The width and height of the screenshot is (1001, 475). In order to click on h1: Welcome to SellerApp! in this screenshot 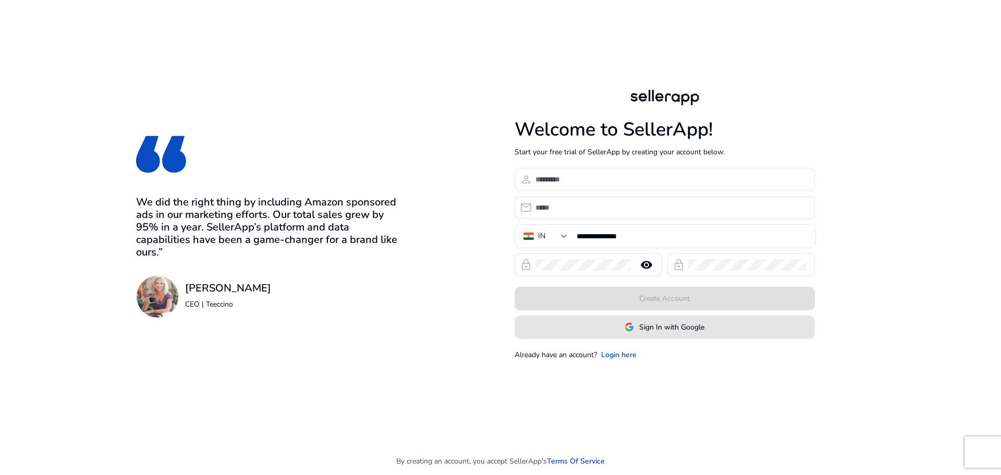, I will do `click(665, 129)`.